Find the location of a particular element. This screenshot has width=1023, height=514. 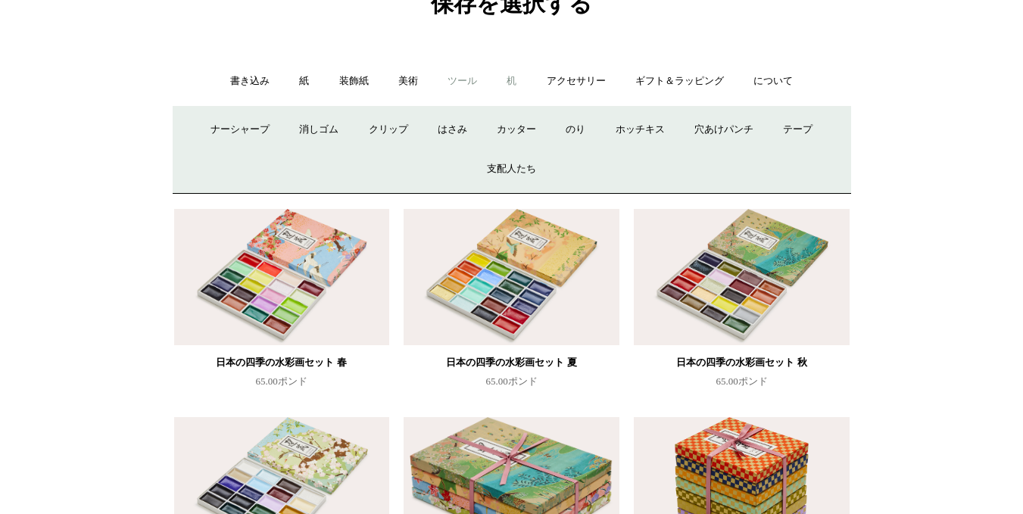

font: アクセサリー is located at coordinates (576, 80).